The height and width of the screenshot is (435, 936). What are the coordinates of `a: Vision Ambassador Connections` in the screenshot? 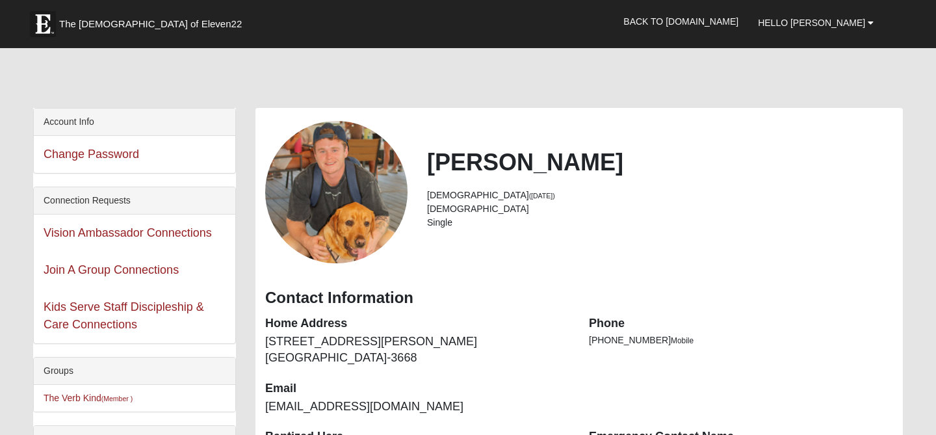 It's located at (127, 233).